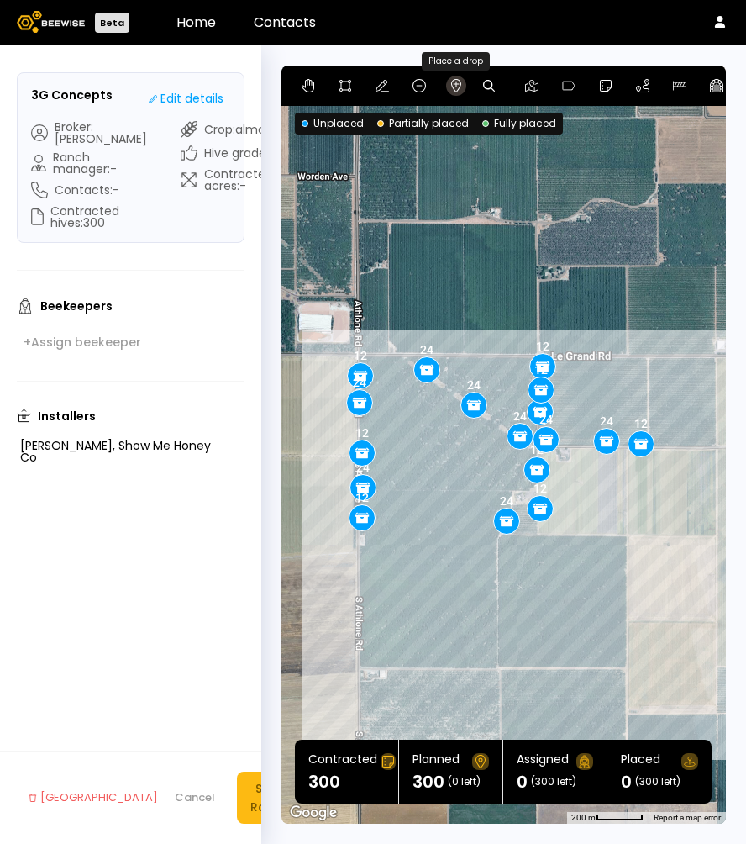 Image resolution: width=746 pixels, height=844 pixels. What do you see at coordinates (82, 342) in the screenshot?
I see `div: + Assign beekeeper` at bounding box center [82, 342].